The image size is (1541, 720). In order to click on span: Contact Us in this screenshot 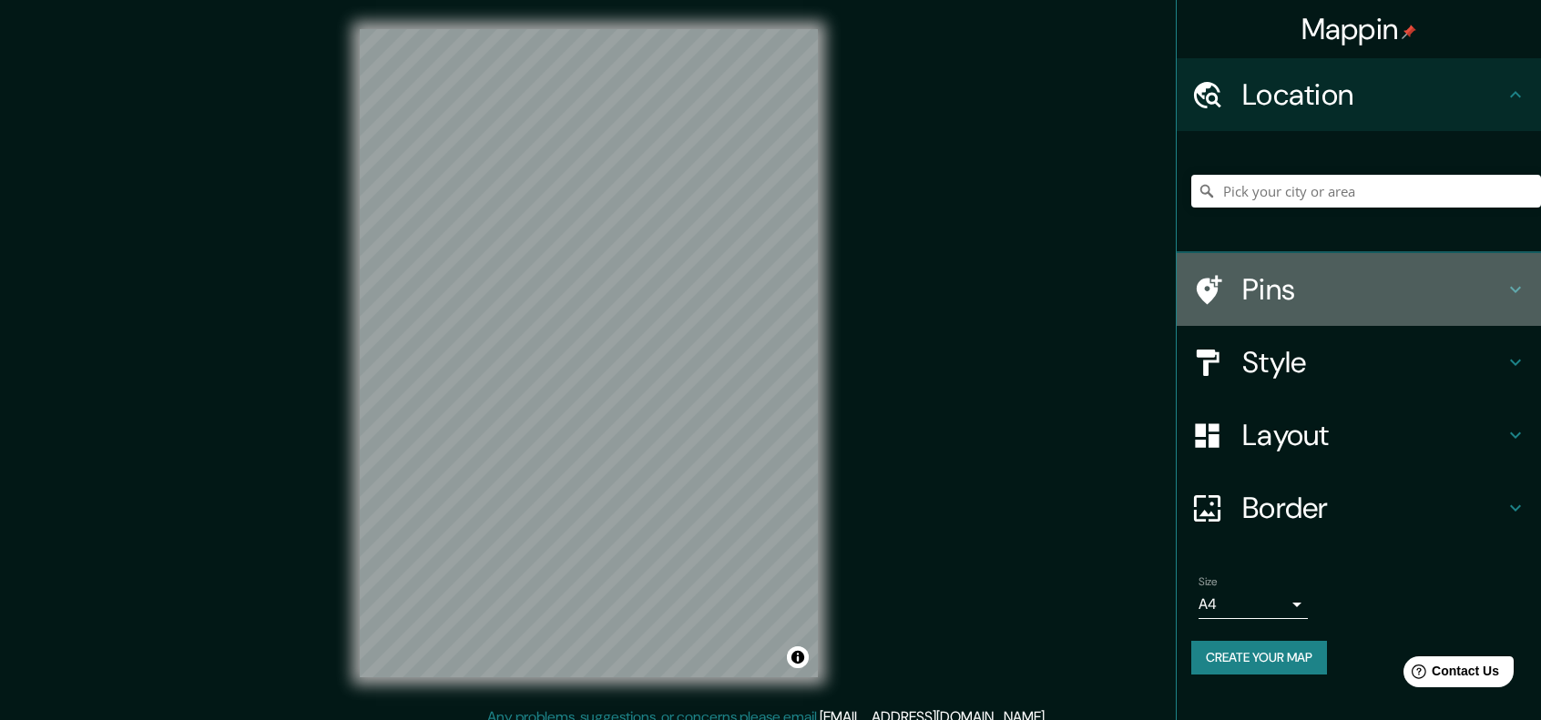, I will do `click(86, 22)`.